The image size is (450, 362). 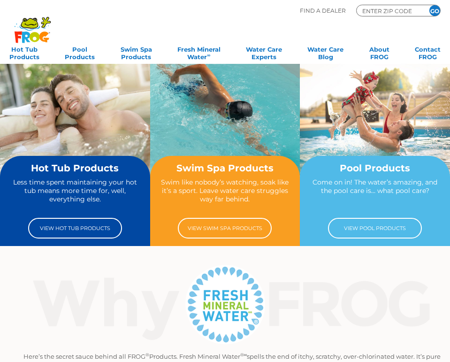 I want to click on a: Swim SpaProducts, so click(x=136, y=52).